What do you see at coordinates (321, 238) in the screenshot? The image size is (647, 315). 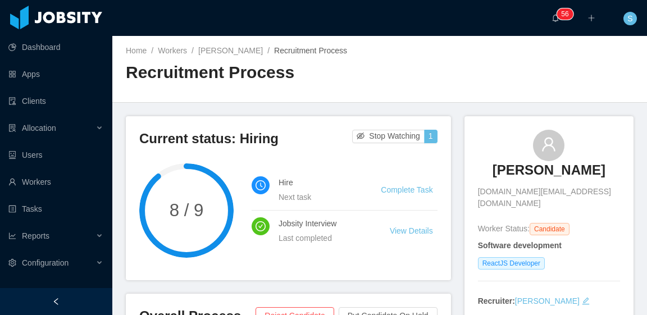 I see `div: Last completed` at bounding box center [321, 238].